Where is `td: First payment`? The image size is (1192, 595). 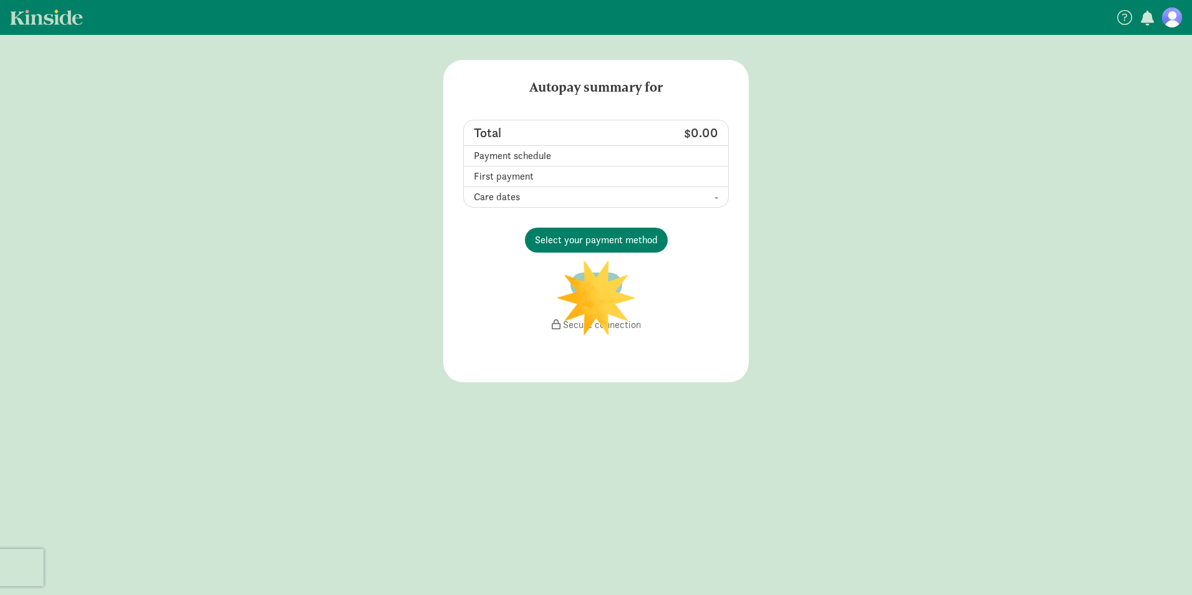 td: First payment is located at coordinates (546, 176).